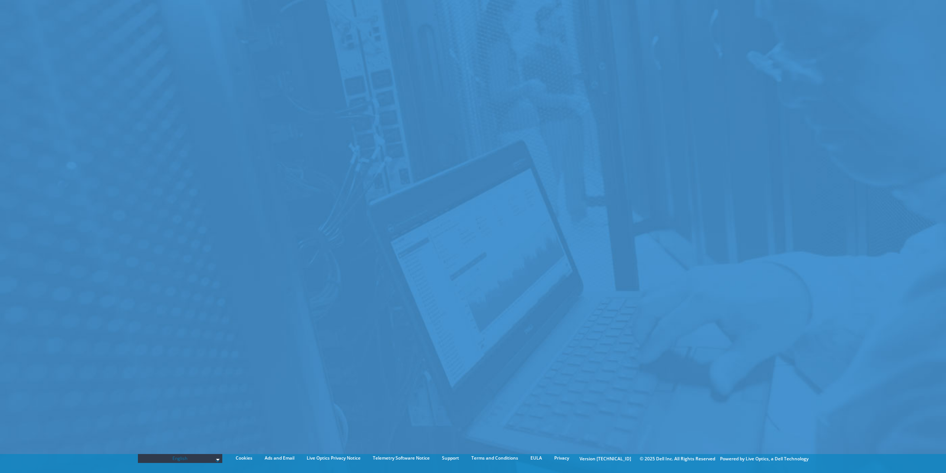 This screenshot has height=473, width=946. Describe the element at coordinates (401, 458) in the screenshot. I see `a: Telemetry Software Notice` at that location.